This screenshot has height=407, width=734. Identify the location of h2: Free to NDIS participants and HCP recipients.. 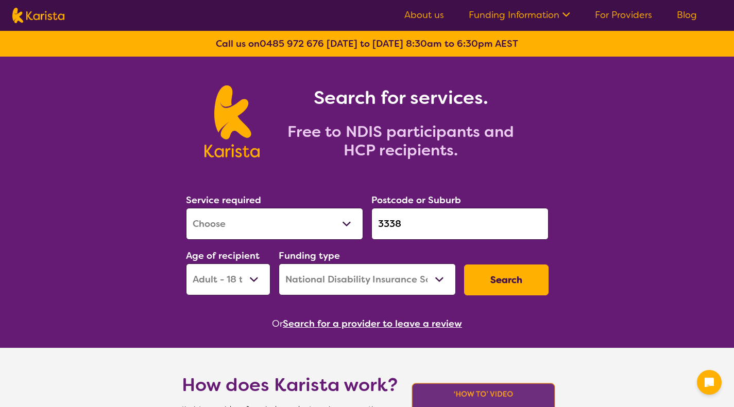
(401, 141).